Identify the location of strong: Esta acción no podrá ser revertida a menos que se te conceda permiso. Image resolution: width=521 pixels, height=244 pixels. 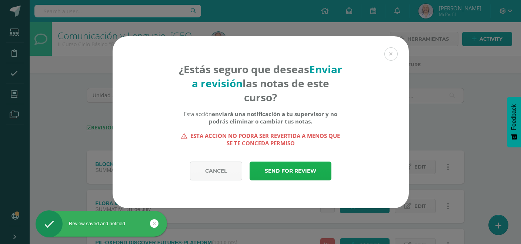
(260, 139).